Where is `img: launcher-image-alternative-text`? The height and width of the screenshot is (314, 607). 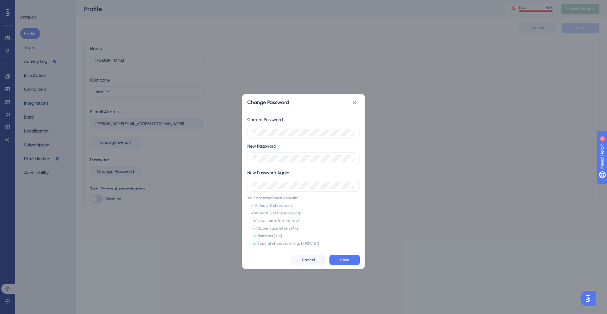
img: launcher-image-alternative-text is located at coordinates (8, 9).